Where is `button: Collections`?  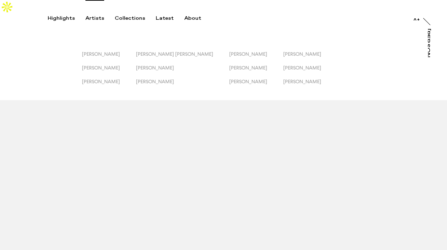 button: Collections is located at coordinates (135, 18).